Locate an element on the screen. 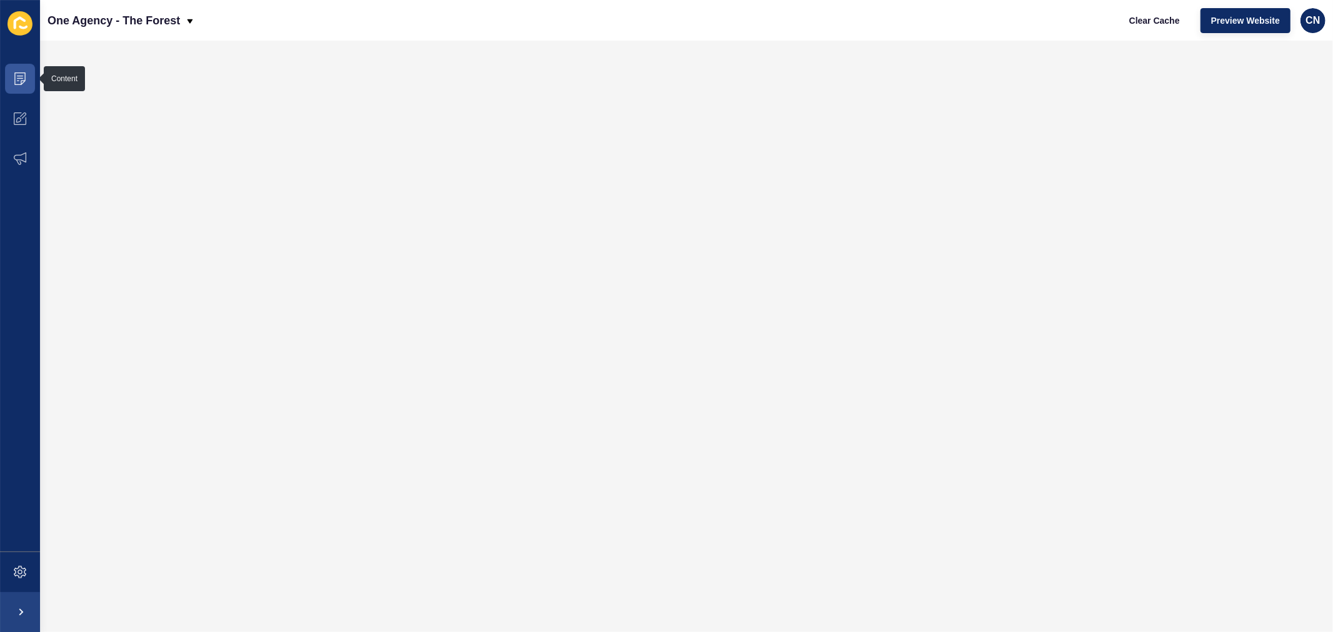 Image resolution: width=1333 pixels, height=632 pixels. div: Content is located at coordinates (64, 79).